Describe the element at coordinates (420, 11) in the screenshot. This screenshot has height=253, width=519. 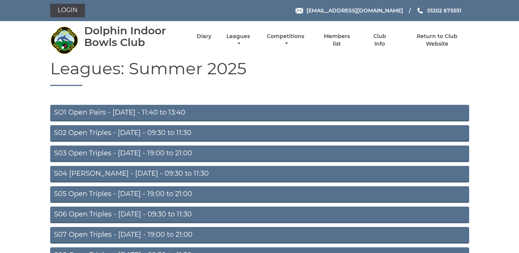
I see `img: Phone us` at that location.